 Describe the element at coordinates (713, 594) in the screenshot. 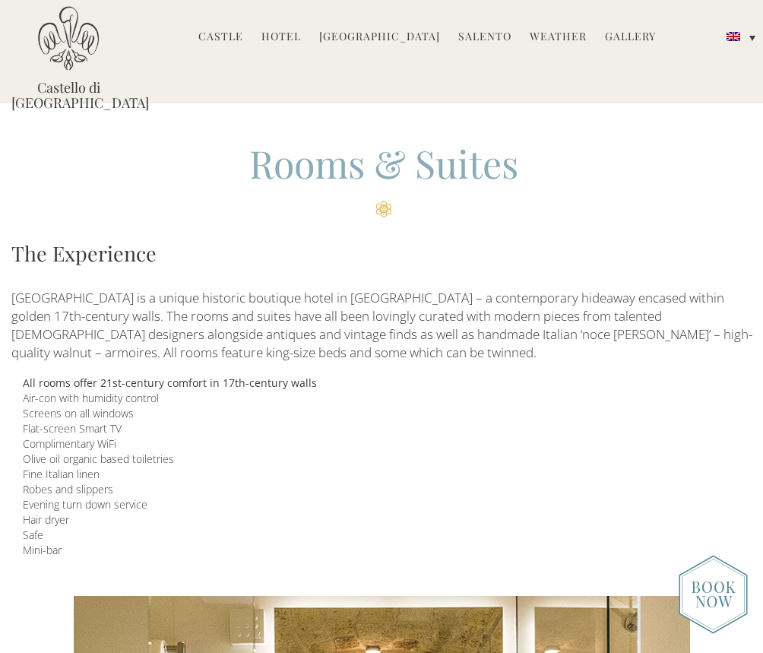

I see `img: new-booknow.png` at that location.